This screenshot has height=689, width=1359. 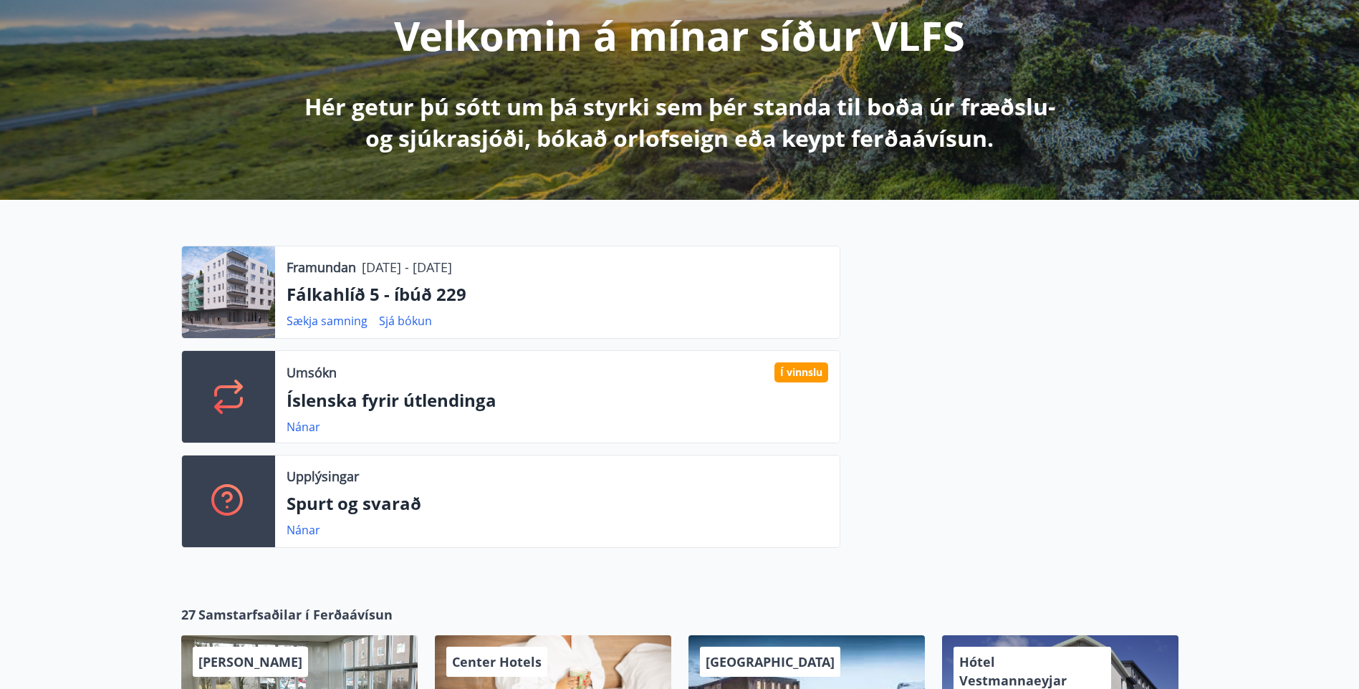 What do you see at coordinates (680, 122) in the screenshot?
I see `p: Hér getur þú sótt um þá styrki sem þér standa til boða úr fræðslu- og sjúkrasjóði, bókað orlofsei...` at bounding box center [680, 122].